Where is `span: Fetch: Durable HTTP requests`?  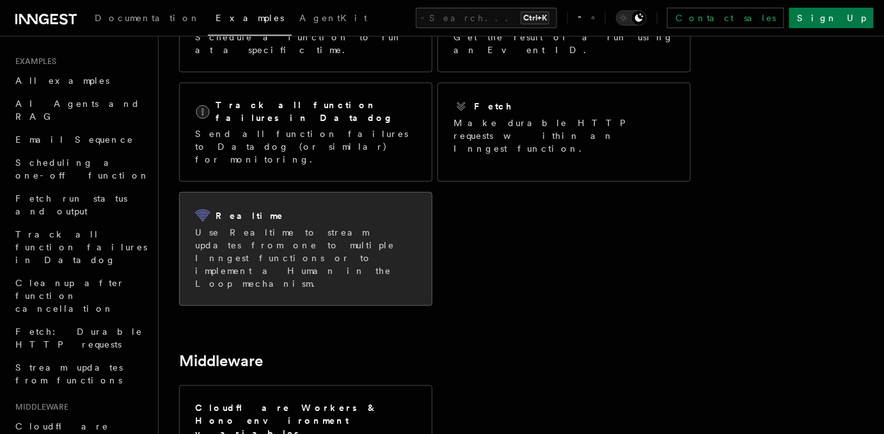 span: Fetch: Durable HTTP requests is located at coordinates (79, 338).